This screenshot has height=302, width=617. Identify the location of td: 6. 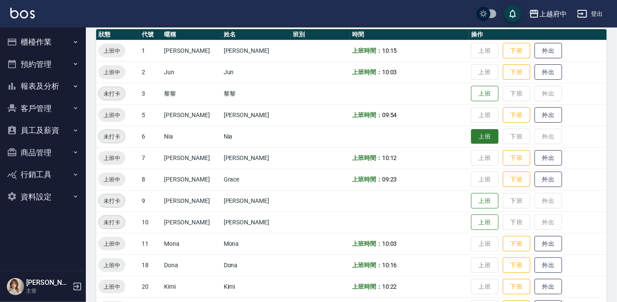
(151, 136).